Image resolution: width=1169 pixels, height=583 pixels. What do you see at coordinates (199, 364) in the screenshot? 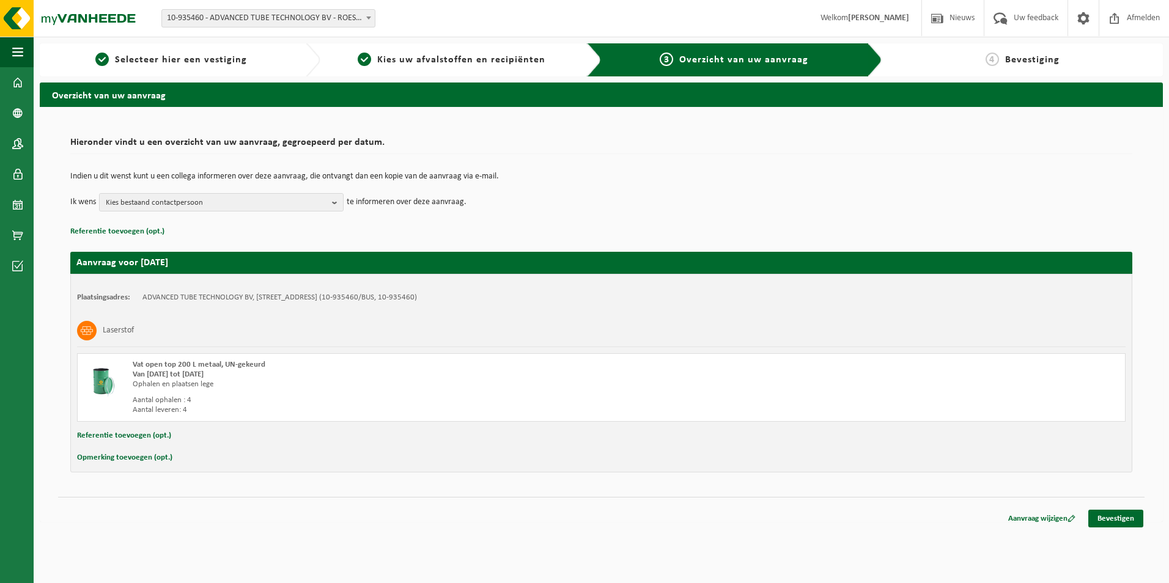
I see `span: Vat open top 200 L metaal, UN-gekeurd` at bounding box center [199, 364].